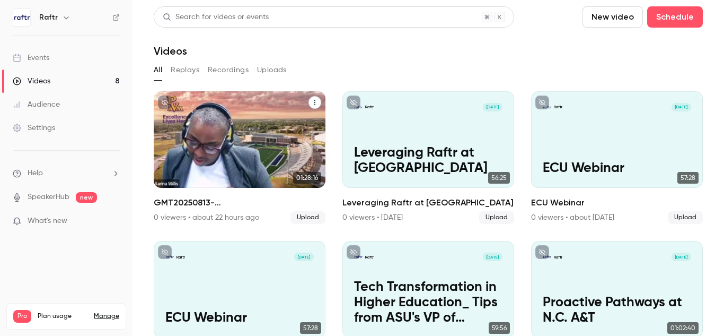  What do you see at coordinates (272, 70) in the screenshot?
I see `button: Uploads` at bounding box center [272, 70].